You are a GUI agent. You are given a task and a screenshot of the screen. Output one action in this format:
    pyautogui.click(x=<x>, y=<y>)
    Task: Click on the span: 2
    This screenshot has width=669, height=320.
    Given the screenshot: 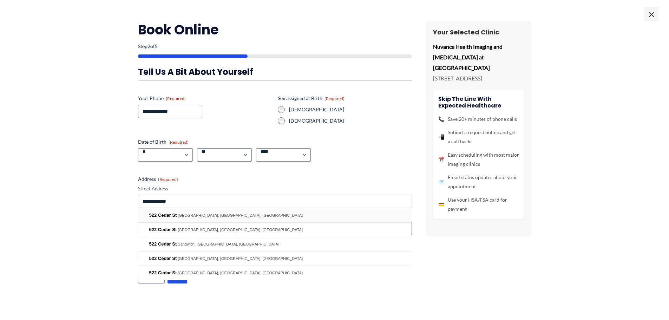 What is the action you would take?
    pyautogui.click(x=149, y=46)
    